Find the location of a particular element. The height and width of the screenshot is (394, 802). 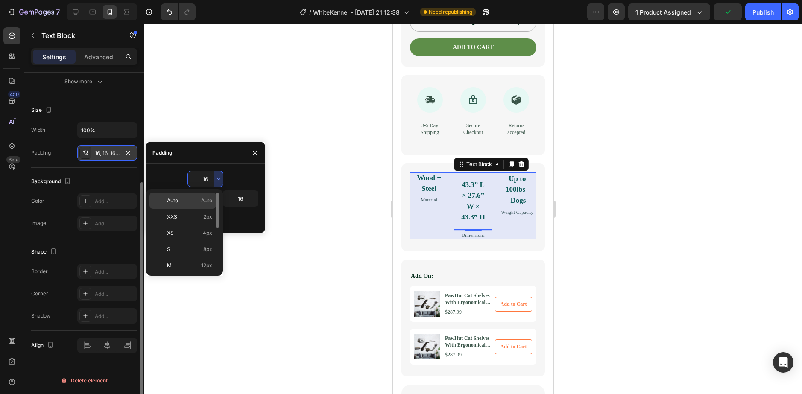

p: 43.3” L × 27.6” W × 43.3” H is located at coordinates (80, 177).